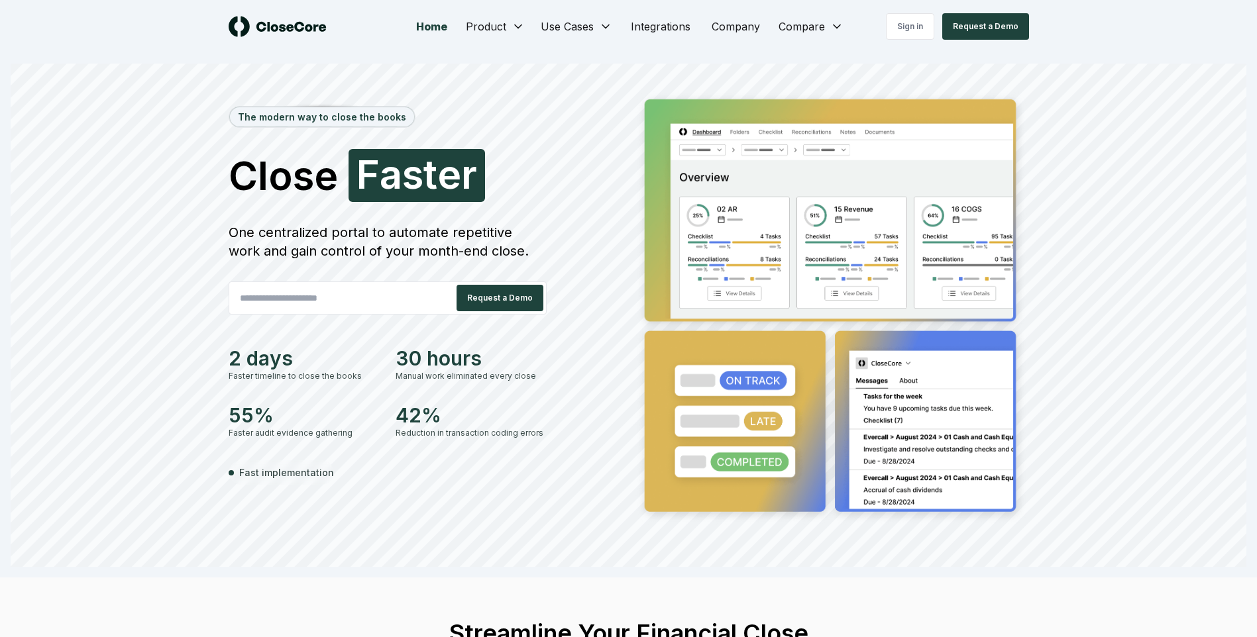  What do you see at coordinates (283, 176) in the screenshot?
I see `span: Close` at bounding box center [283, 176].